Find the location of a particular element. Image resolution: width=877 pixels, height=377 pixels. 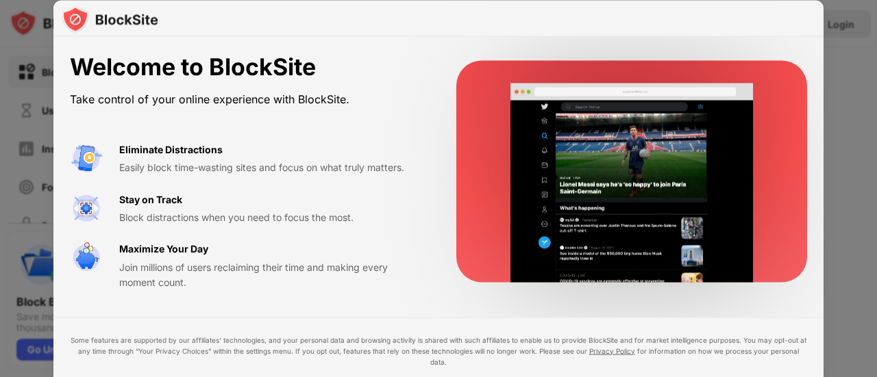

div: Take control of your online experience with BlockSite. is located at coordinates (247, 99).